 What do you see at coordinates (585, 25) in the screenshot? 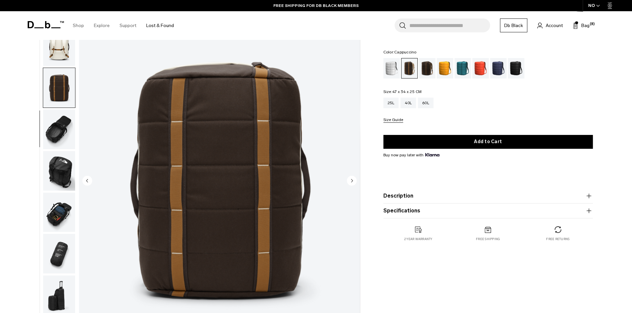
I see `span: Bag` at bounding box center [585, 25].